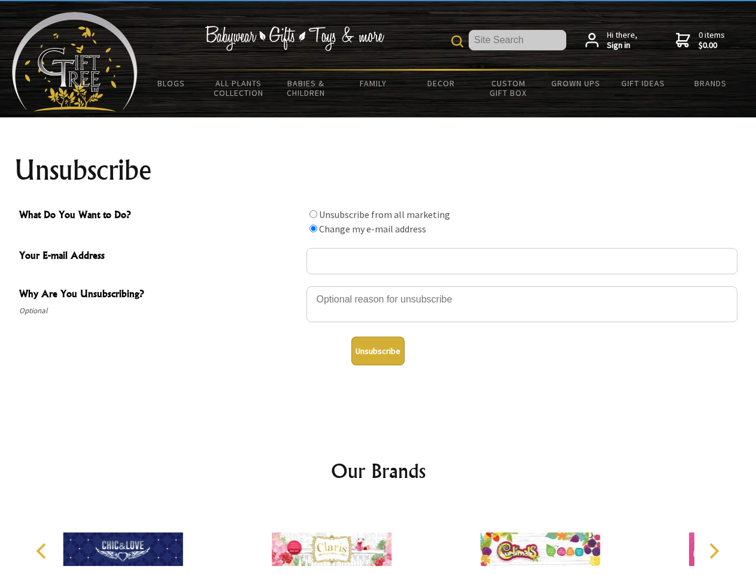 The image size is (756, 575). I want to click on span: Why Are You Unsubscribing?, so click(160, 295).